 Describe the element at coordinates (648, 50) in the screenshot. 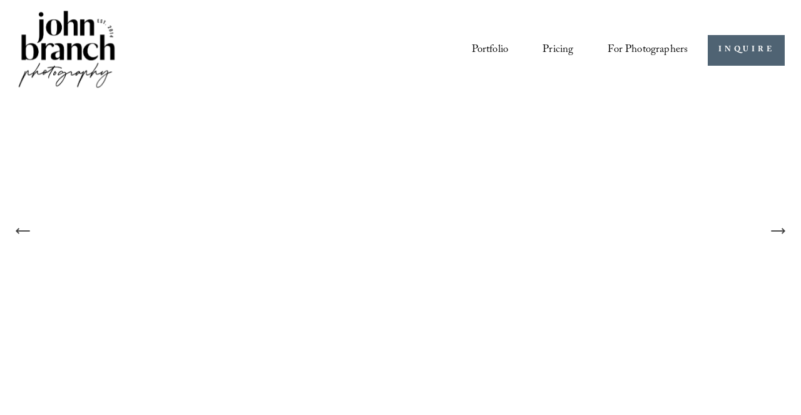

I see `a: folder dropdown` at that location.